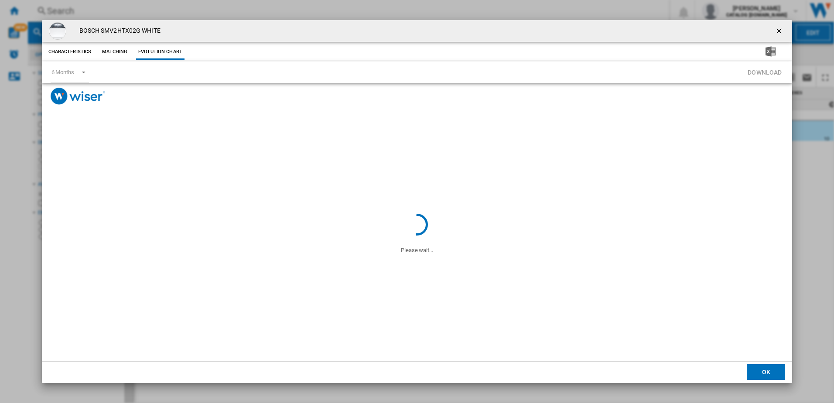  Describe the element at coordinates (771, 52) in the screenshot. I see `img: excel-24x24.png` at that location.